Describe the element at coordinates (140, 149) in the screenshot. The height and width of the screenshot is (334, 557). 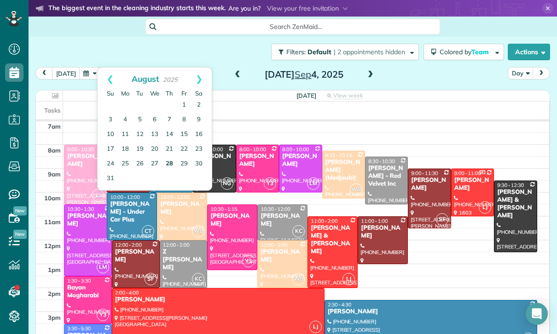
I see `a: 19` at that location.